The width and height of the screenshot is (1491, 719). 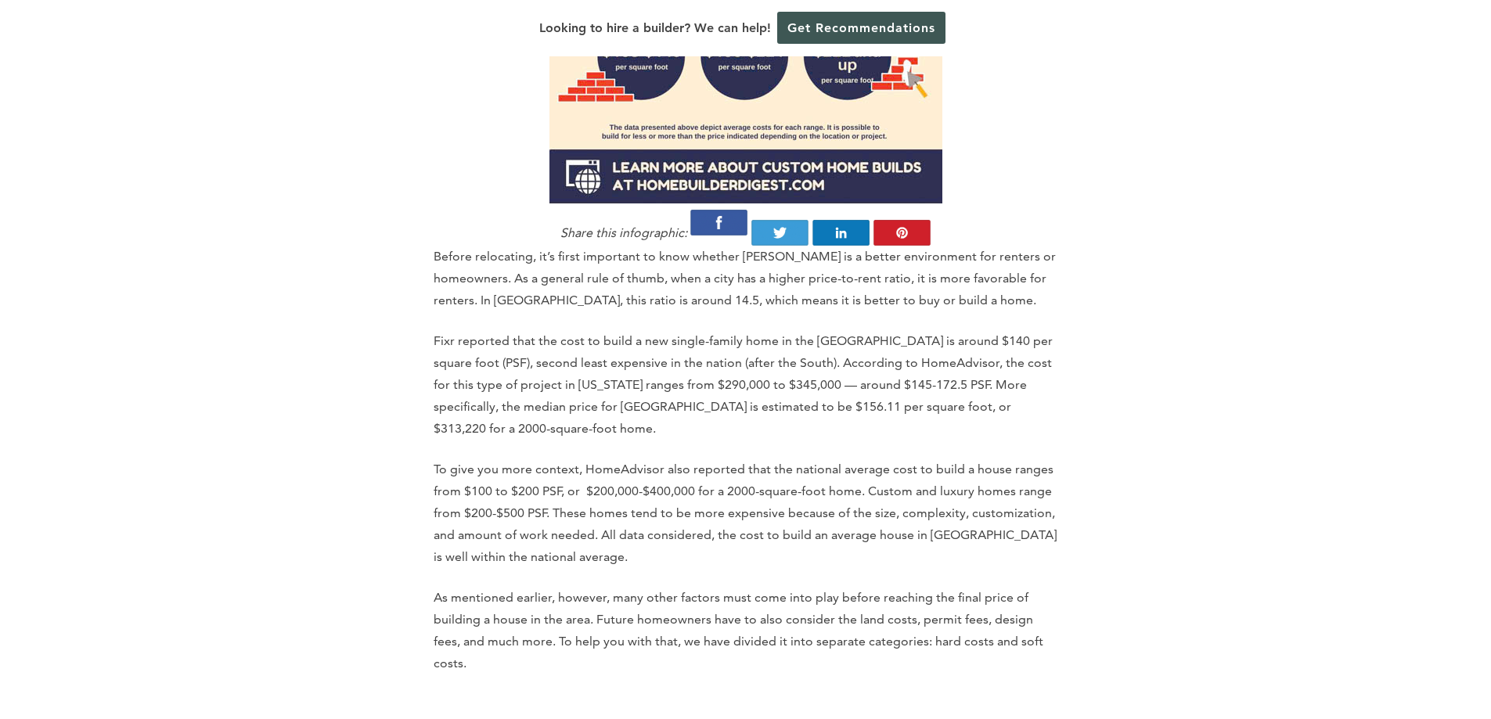 What do you see at coordinates (746, 513) in the screenshot?
I see `p: To give you more context, HomeAdvisor also reported that the national average cost to build a hou...` at bounding box center [746, 513].